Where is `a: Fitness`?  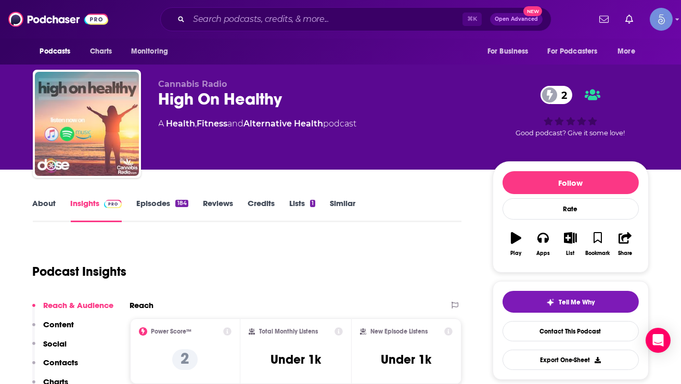
a: Fitness is located at coordinates (212, 123).